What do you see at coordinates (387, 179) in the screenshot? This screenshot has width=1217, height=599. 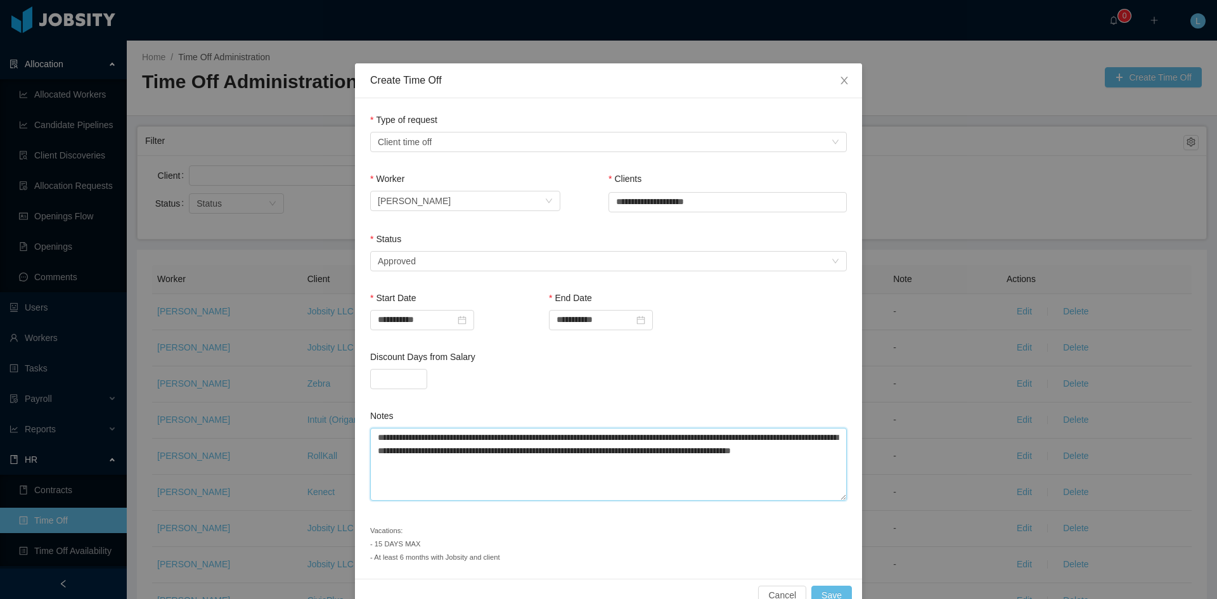 I see `label: Worker` at bounding box center [387, 179].